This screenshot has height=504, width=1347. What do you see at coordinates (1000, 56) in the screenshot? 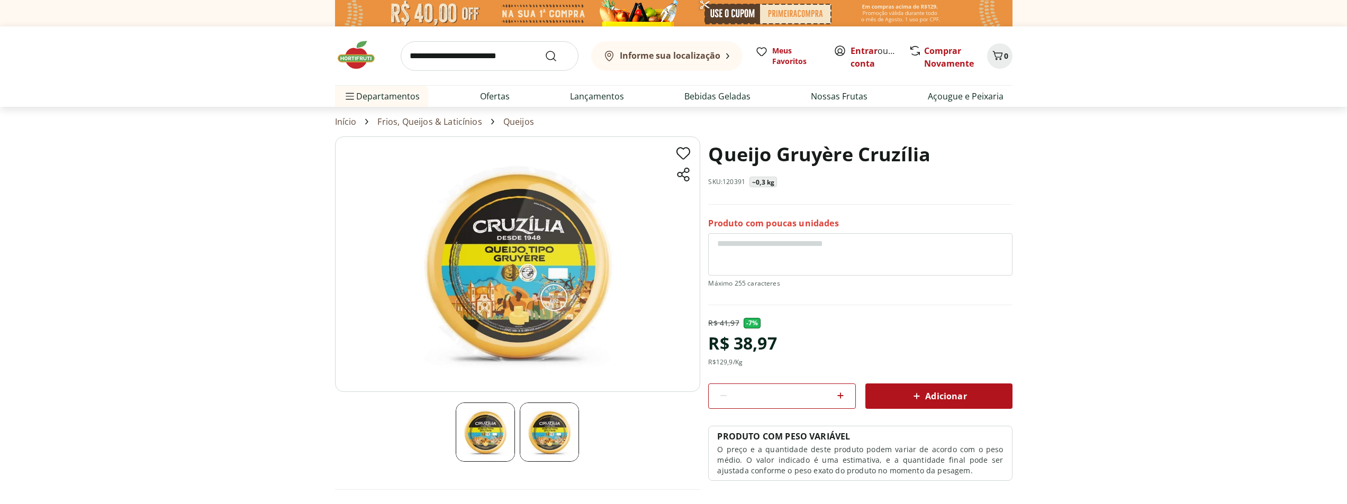
I see `button: Carrinho` at bounding box center [1000, 56].